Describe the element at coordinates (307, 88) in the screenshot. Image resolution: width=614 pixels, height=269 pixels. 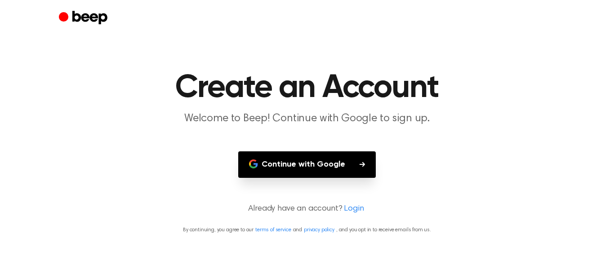
I see `h1: Create an Account` at that location.